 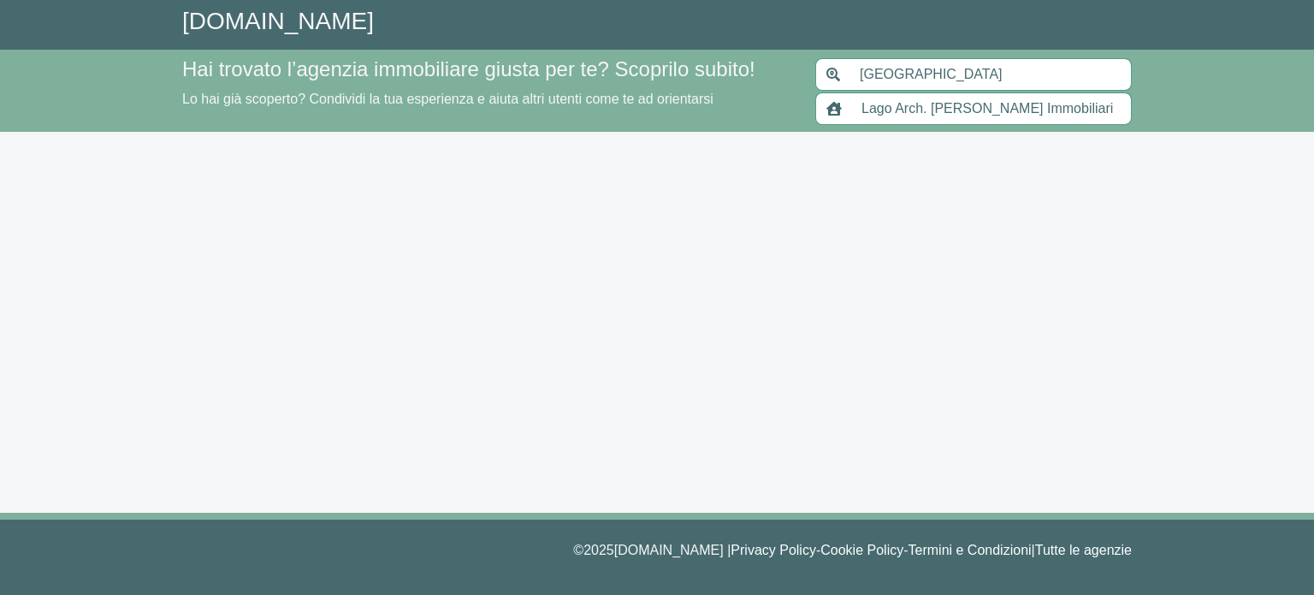 What do you see at coordinates (774, 549) in the screenshot?
I see `a: Privacy Policy` at bounding box center [774, 549].